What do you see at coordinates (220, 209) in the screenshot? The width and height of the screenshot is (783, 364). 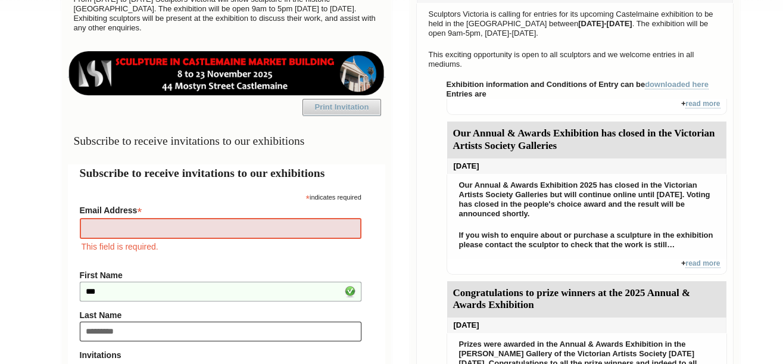 I see `label: Email Address` at bounding box center [220, 209].